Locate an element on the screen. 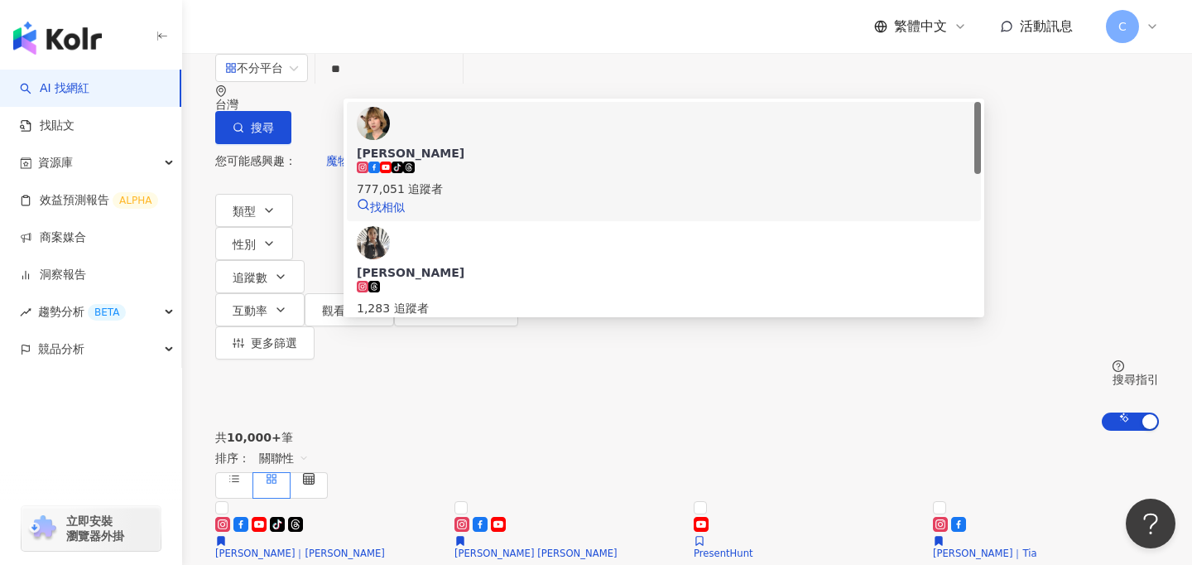 The width and height of the screenshot is (1192, 565). a: 商案媒合 is located at coordinates (53, 238).